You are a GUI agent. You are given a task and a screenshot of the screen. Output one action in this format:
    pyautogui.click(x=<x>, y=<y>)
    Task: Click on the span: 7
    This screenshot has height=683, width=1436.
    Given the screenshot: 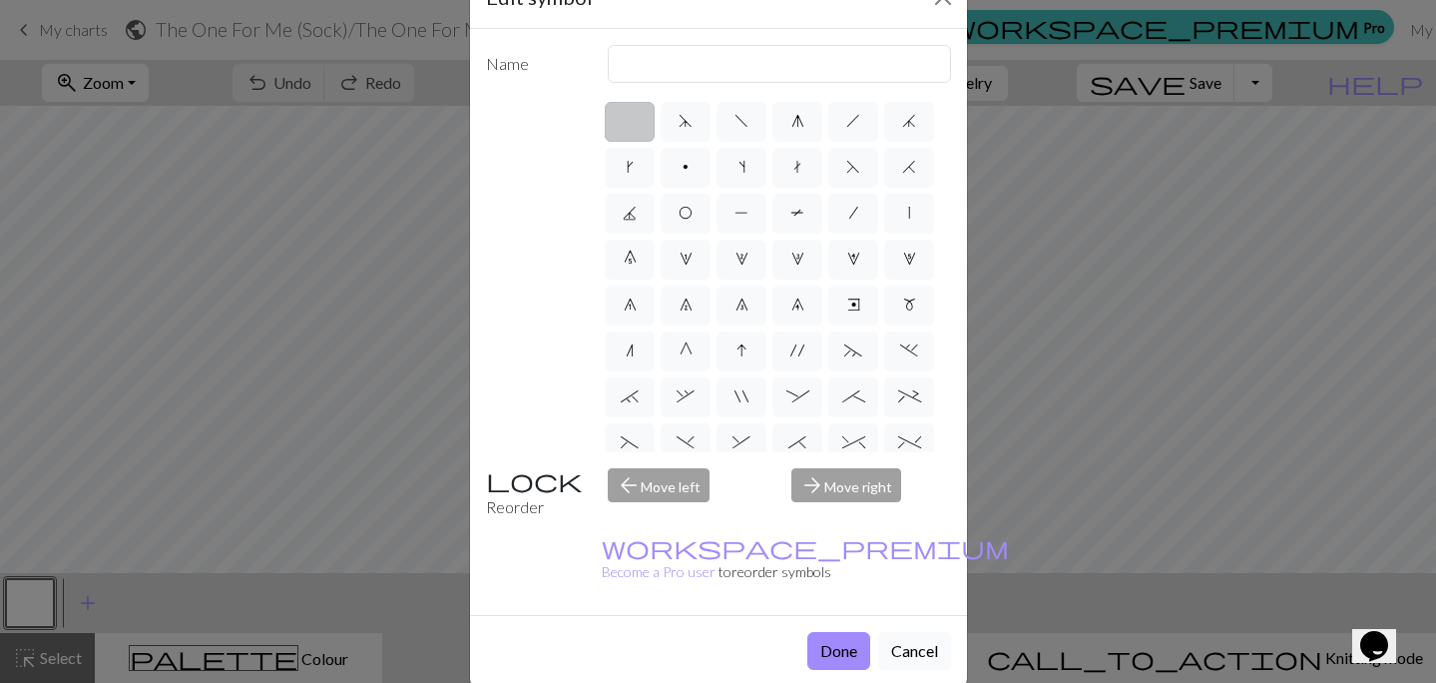 What is the action you would take?
    pyautogui.click(x=686, y=304)
    